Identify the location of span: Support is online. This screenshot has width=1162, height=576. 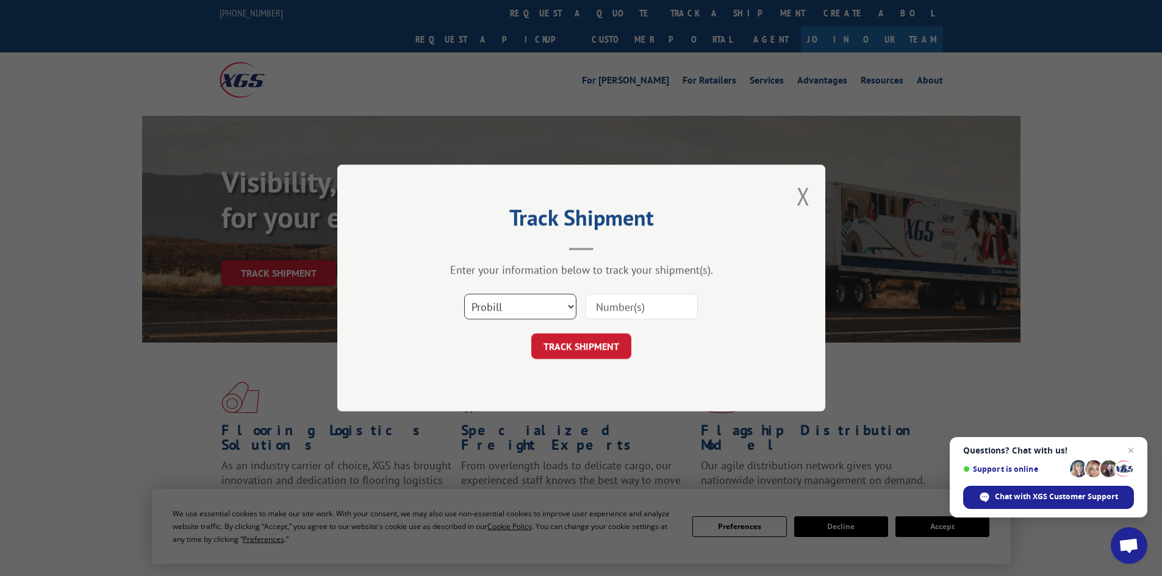
(1014, 469).